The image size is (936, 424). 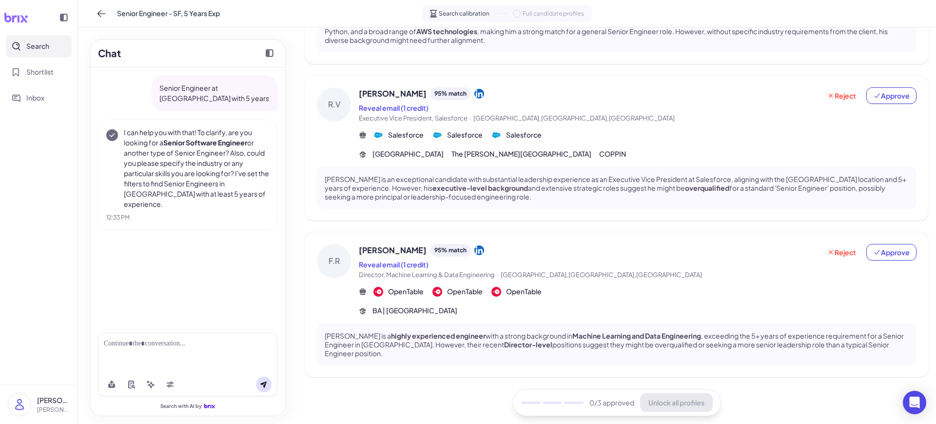 What do you see at coordinates (413, 118) in the screenshot?
I see `span: Executive Vice President, Salesforce` at bounding box center [413, 118].